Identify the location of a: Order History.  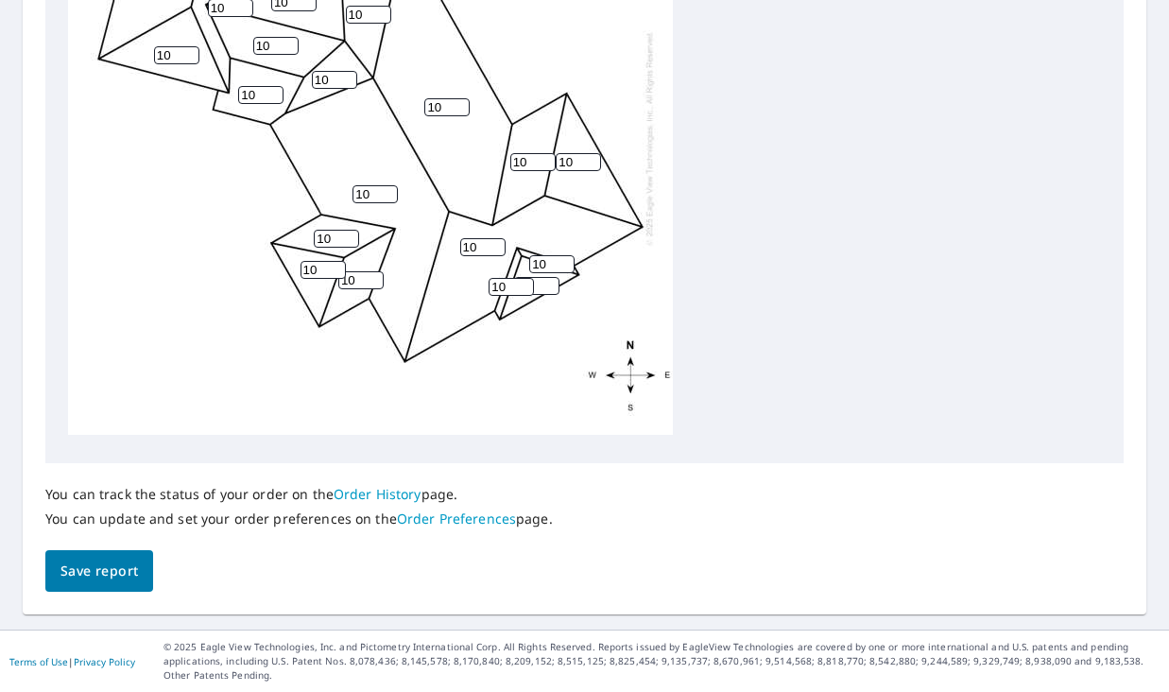
(377, 493).